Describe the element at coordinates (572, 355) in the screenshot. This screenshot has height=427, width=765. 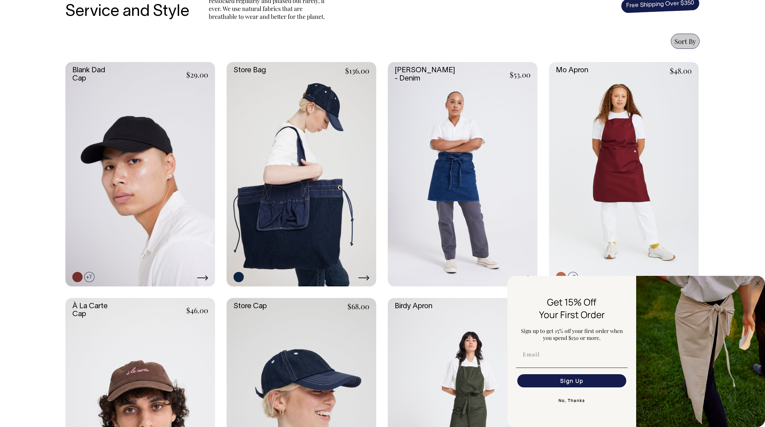
I see `input: Email` at that location.